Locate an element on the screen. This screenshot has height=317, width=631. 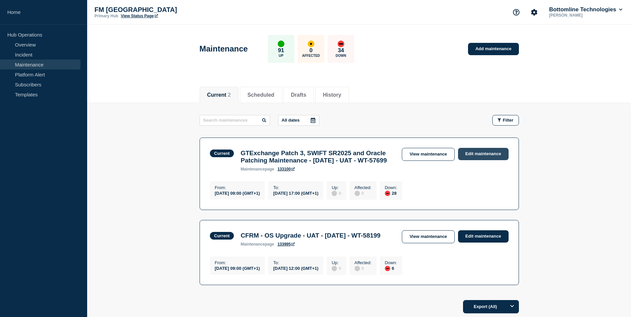
button: Support is located at coordinates (516, 12).